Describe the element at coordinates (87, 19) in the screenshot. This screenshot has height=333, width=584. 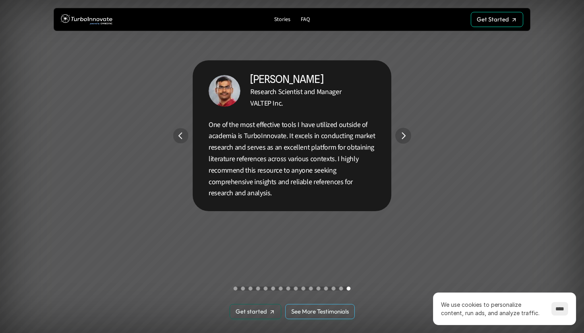
I see `a: TurboInnovate Logo` at that location.